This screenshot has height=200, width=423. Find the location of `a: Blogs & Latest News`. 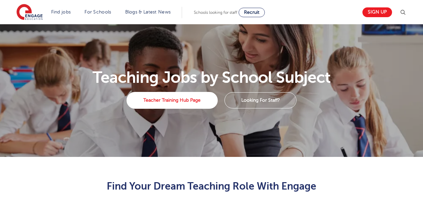

a: Blogs & Latest News is located at coordinates (148, 12).